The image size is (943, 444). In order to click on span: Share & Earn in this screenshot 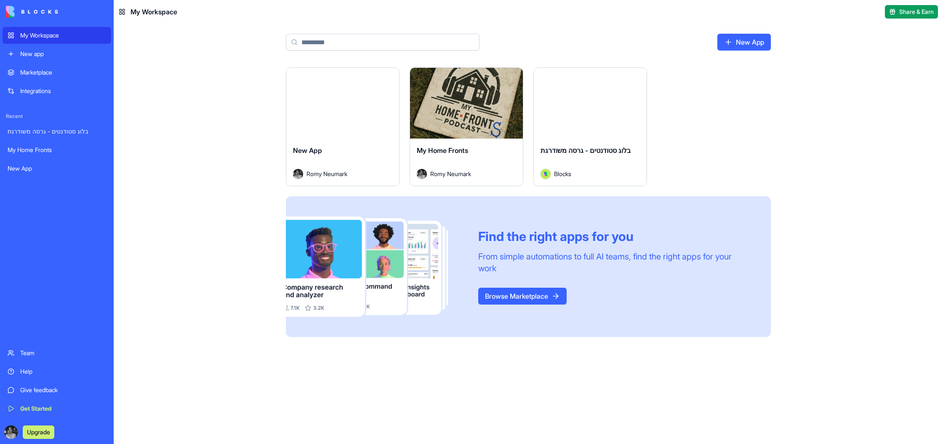, I will do `click(917, 12)`.